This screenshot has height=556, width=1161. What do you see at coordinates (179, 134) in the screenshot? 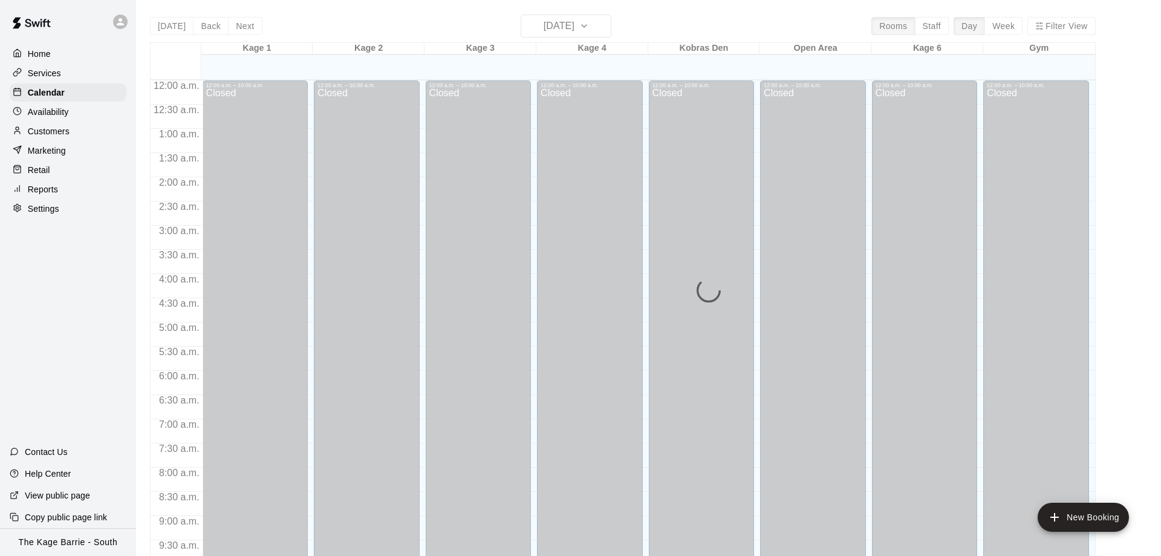
I see `span: 1:00 a.m.` at bounding box center [179, 134].